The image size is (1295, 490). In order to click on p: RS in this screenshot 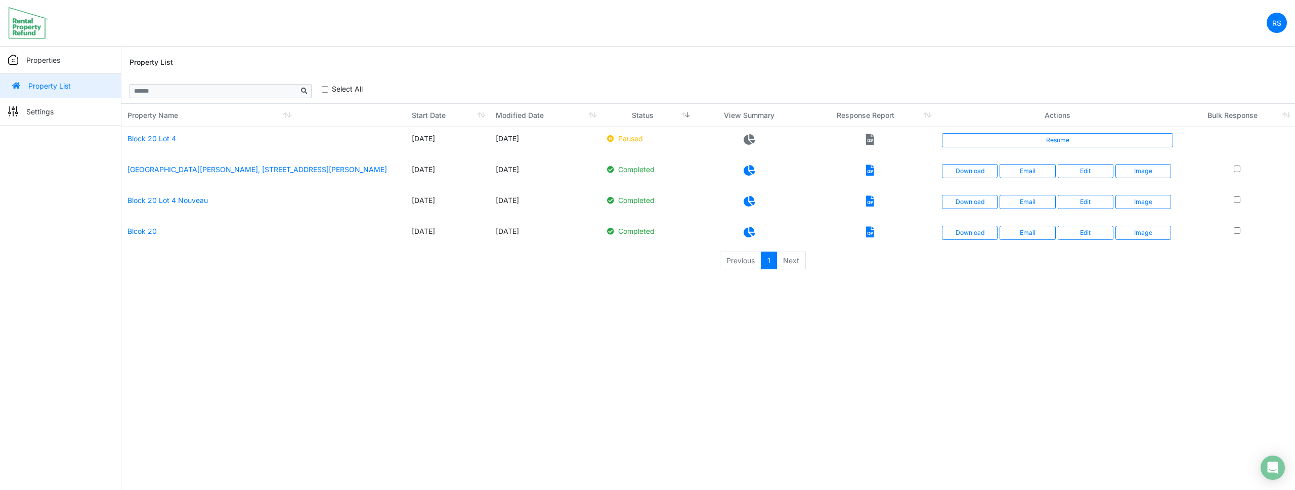, I will do `click(1276, 23)`.